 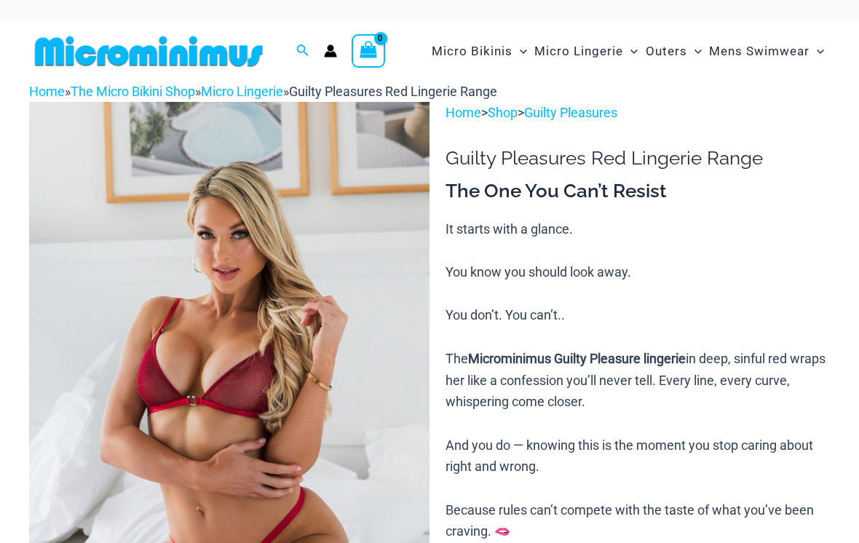 I want to click on nav: Site Navigation, so click(x=628, y=51).